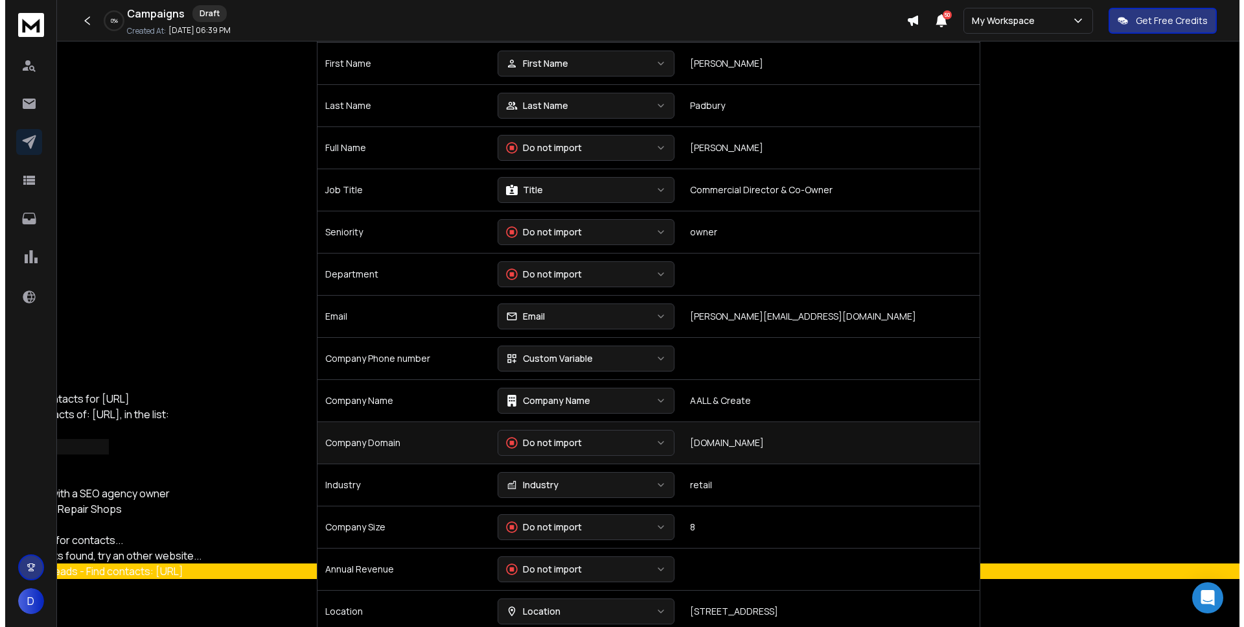 This screenshot has width=1244, height=627. I want to click on div: Industry, so click(527, 485).